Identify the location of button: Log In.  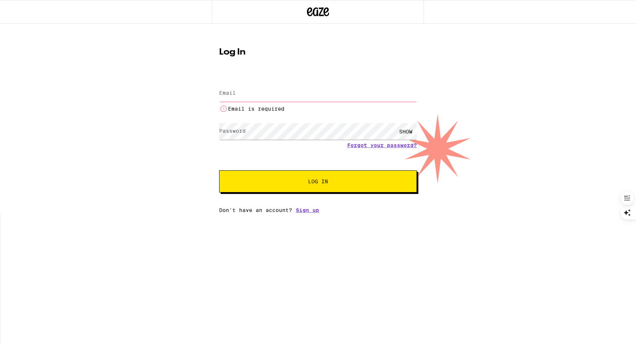
(318, 182).